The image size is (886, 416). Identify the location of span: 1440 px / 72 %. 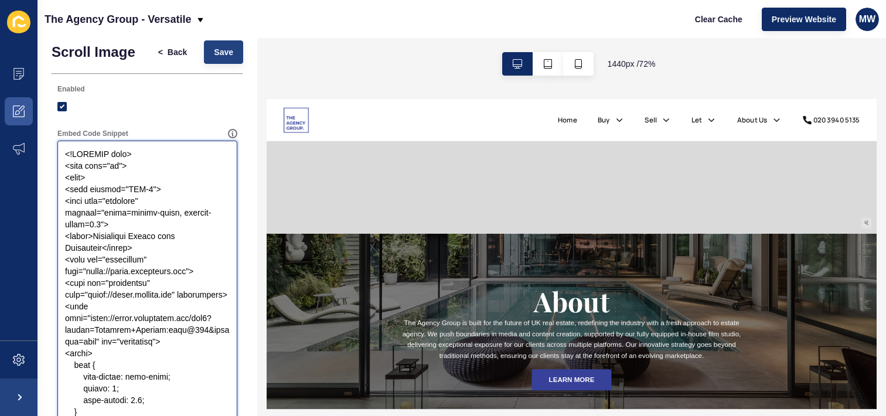
(632, 64).